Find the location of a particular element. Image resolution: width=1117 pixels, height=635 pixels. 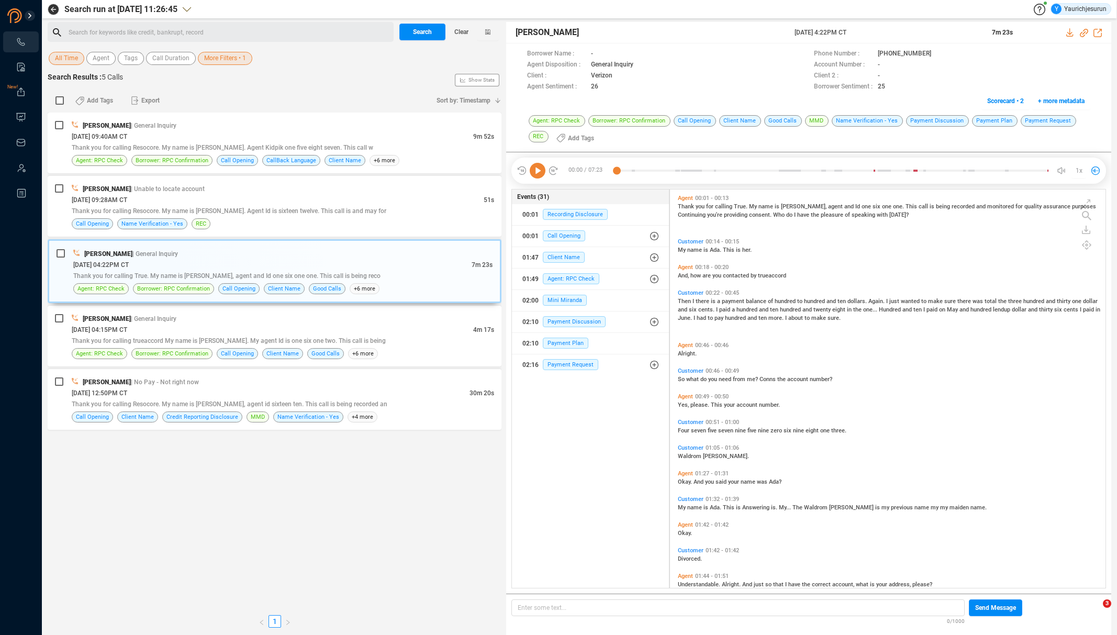

button: All Time is located at coordinates (66, 58).